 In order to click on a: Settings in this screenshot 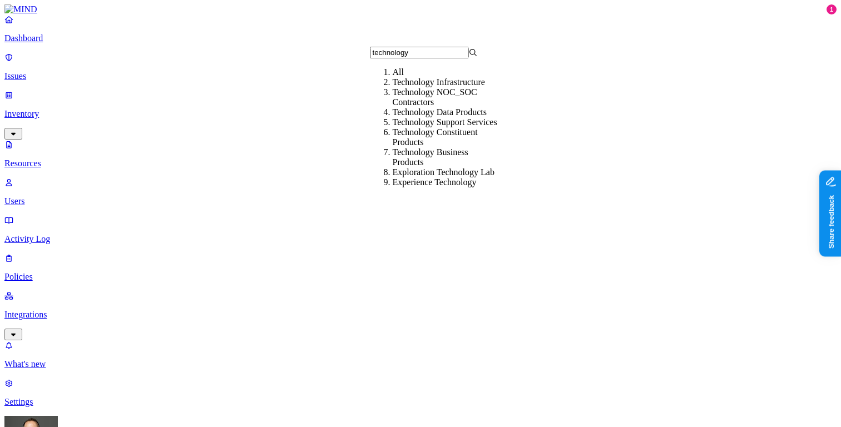, I will do `click(421, 393)`.